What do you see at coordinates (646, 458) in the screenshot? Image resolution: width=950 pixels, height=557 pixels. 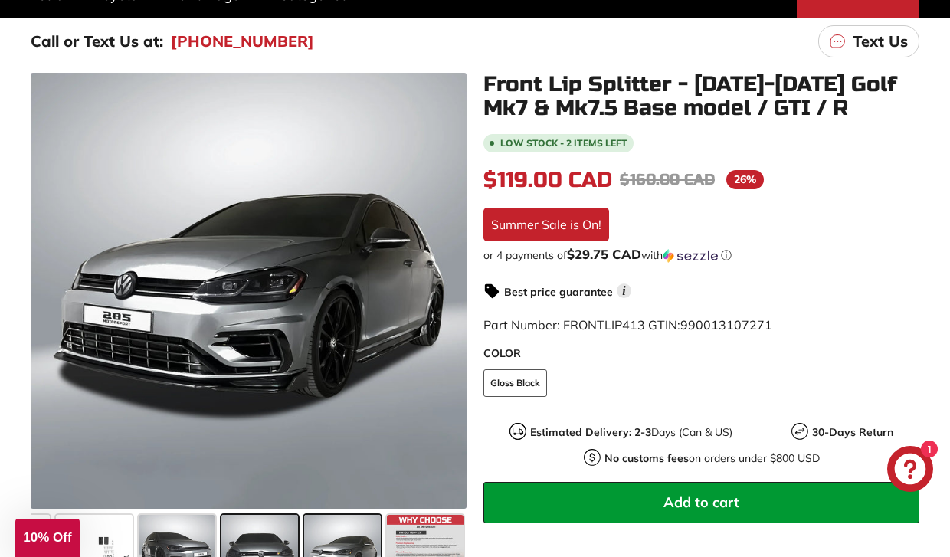 I see `strong: No customs fees` at bounding box center [646, 458].